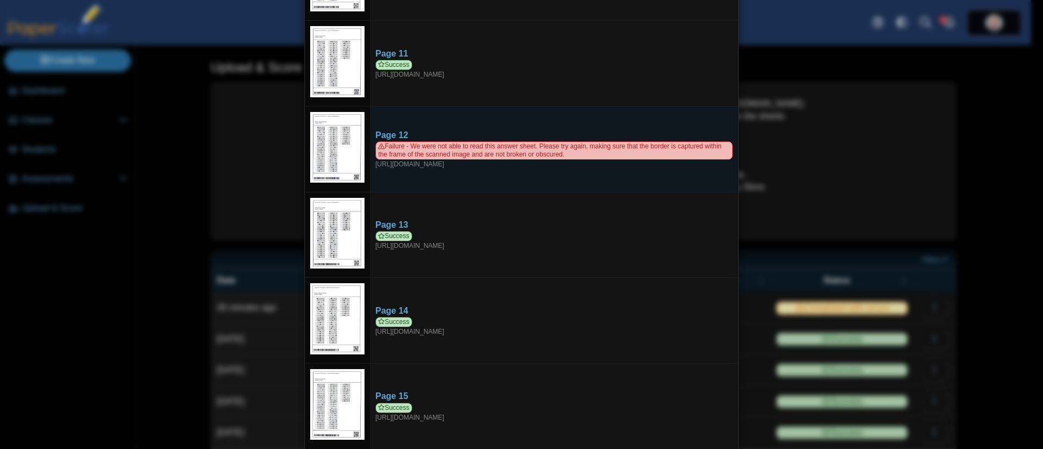  Describe the element at coordinates (337, 233) in the screenshot. I see `img: 3110138_AUGUST_11_2025T14_14_6_320000000.jpeg` at that location.